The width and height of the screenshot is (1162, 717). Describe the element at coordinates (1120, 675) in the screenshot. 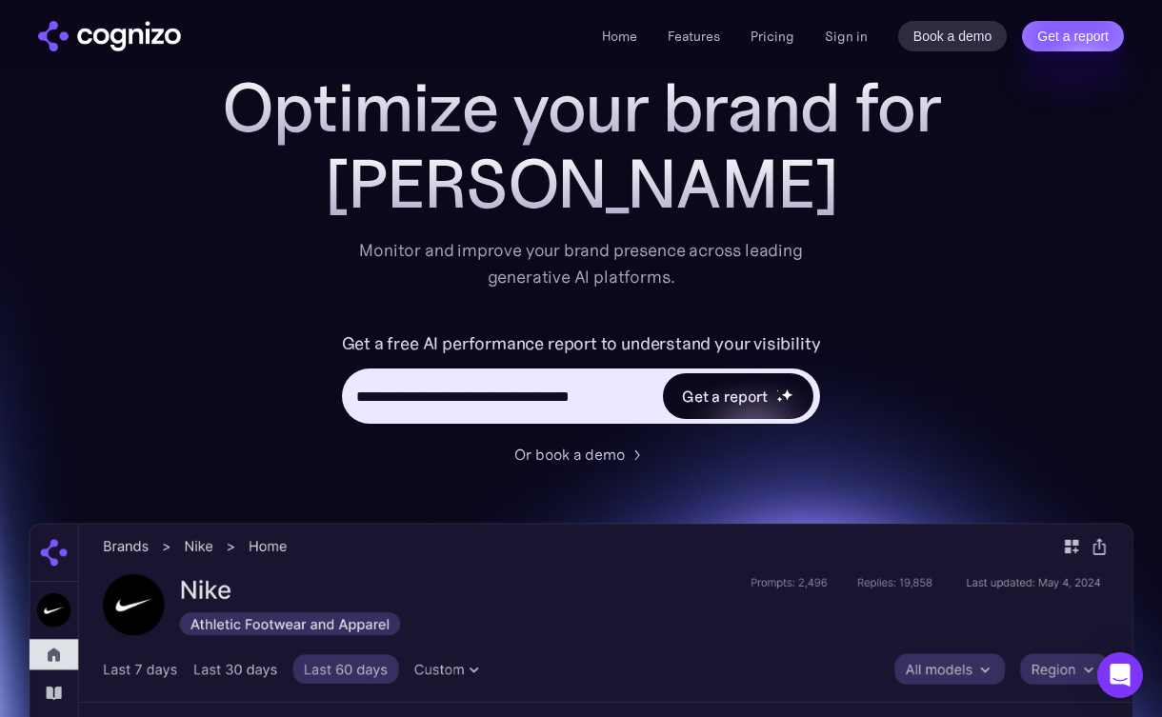

I see `div: Open Intercom Messenger` at that location.